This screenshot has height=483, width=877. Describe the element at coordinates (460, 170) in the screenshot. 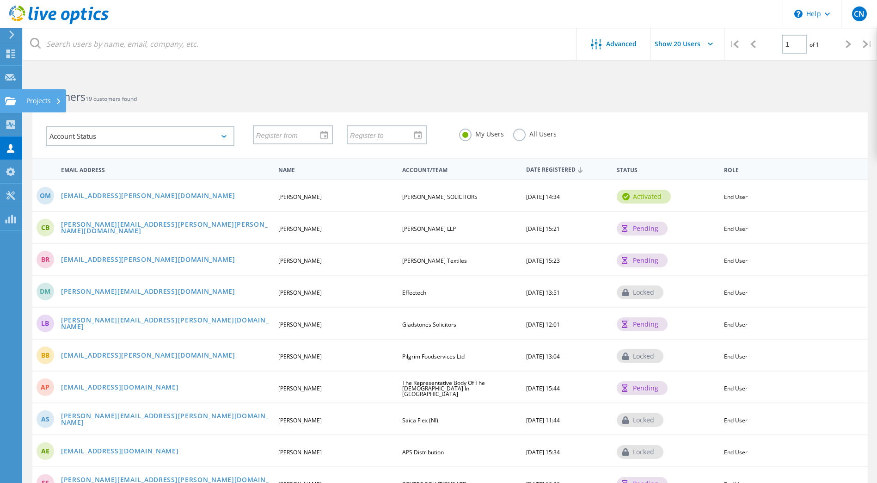

I see `span: Account/Team` at that location.